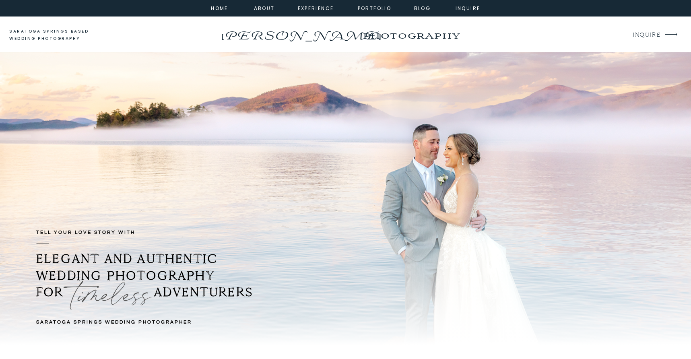 This screenshot has width=691, height=359. What do you see at coordinates (263, 8) in the screenshot?
I see `nav: about` at bounding box center [263, 8].